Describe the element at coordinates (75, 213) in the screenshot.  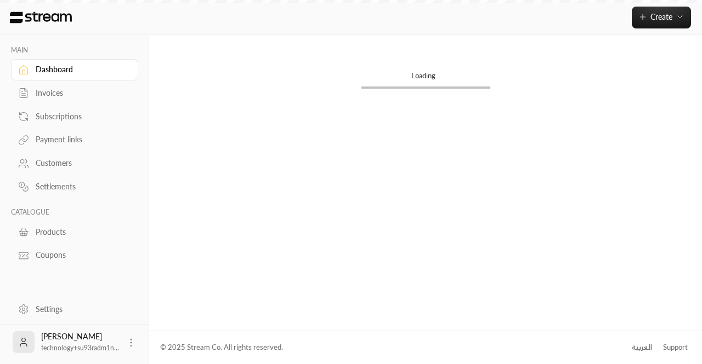
I see `p: CATALOGUE` at that location.